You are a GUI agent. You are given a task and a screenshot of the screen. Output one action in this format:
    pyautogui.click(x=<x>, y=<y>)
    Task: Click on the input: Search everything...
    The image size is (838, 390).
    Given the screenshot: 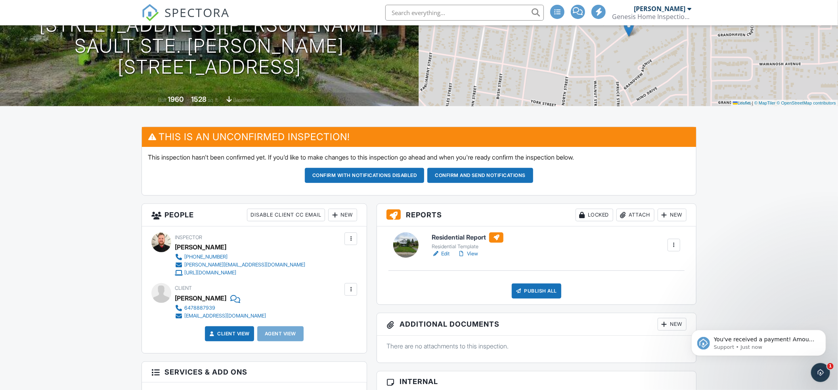 What is the action you would take?
    pyautogui.click(x=464, y=13)
    